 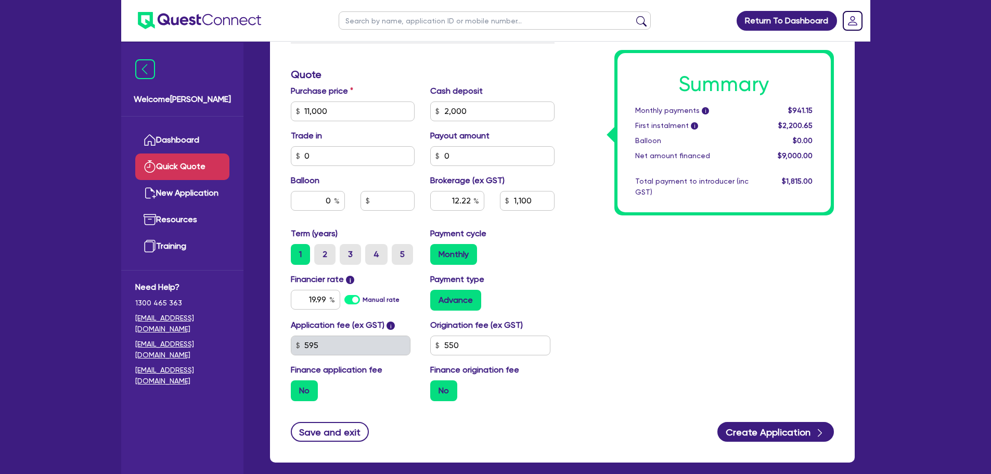 I want to click on img: training, so click(x=150, y=246).